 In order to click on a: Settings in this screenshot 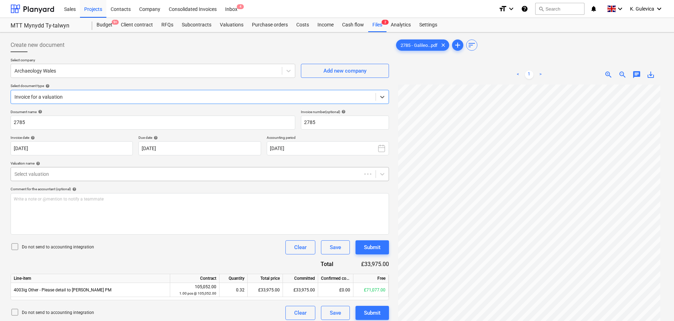, I will do `click(428, 25)`.